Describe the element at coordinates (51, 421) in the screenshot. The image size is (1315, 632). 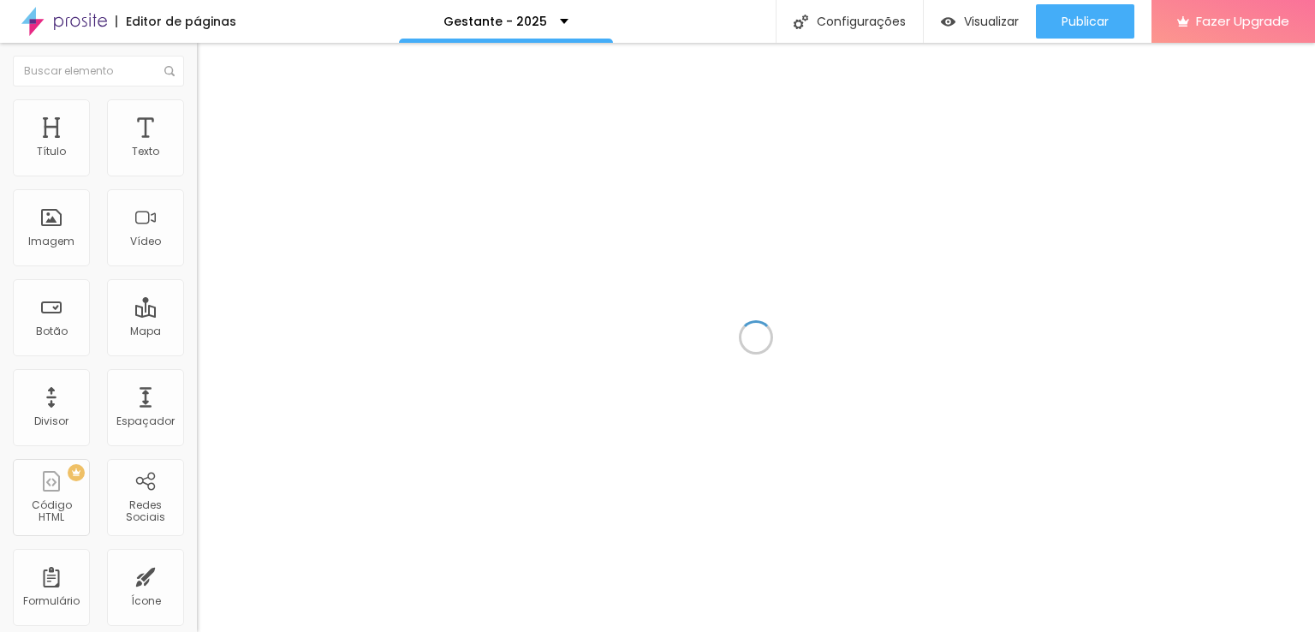
I see `div: Divisor` at that location.